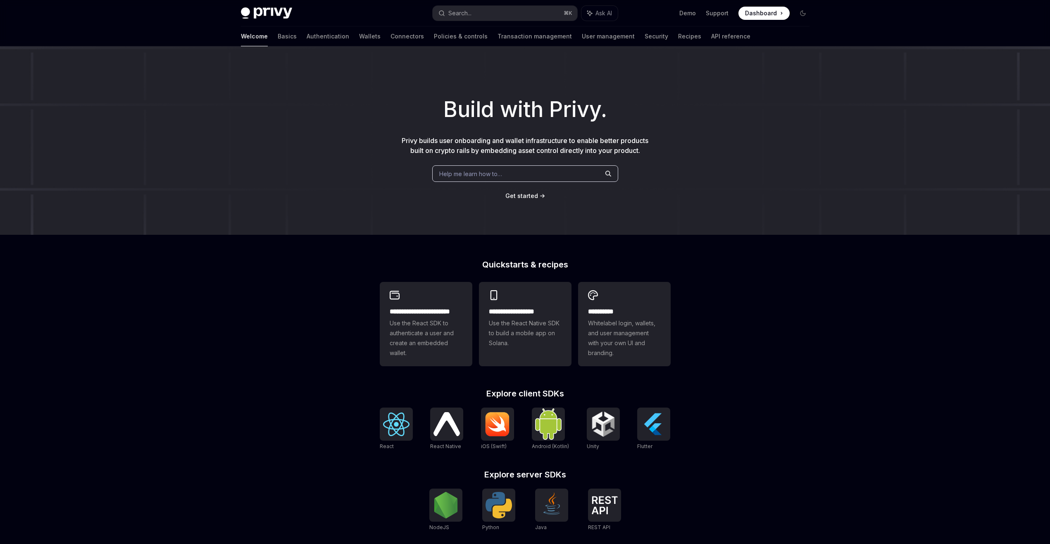 The width and height of the screenshot is (1050, 544). Describe the element at coordinates (654, 424) in the screenshot. I see `img: Flutter` at that location.